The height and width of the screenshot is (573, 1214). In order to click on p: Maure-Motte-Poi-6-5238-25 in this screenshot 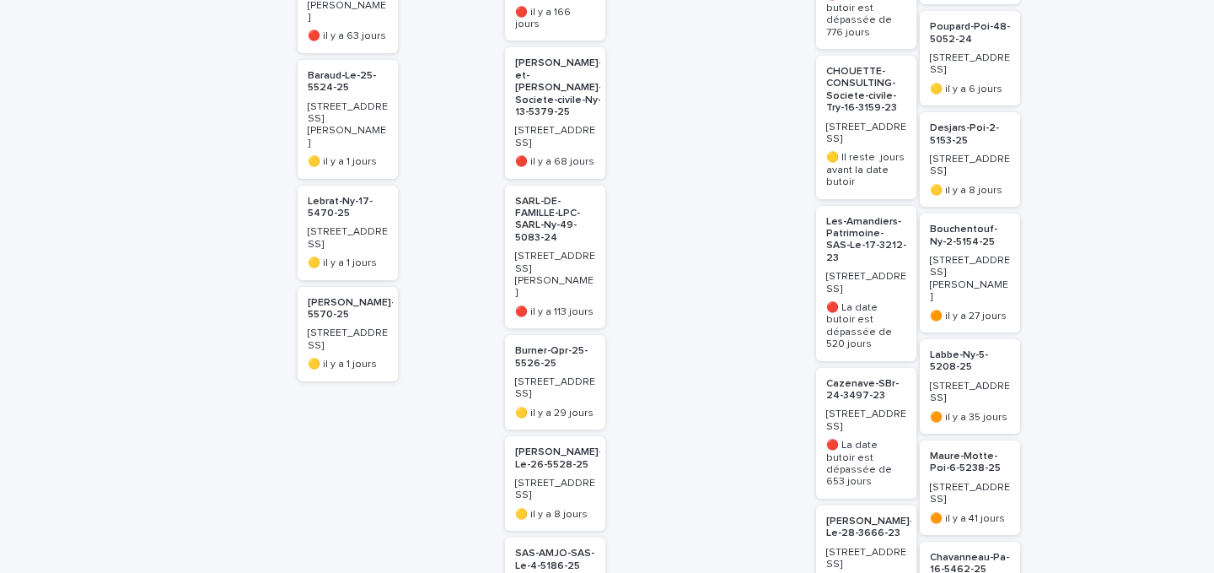, I will do `click(970, 462)`.